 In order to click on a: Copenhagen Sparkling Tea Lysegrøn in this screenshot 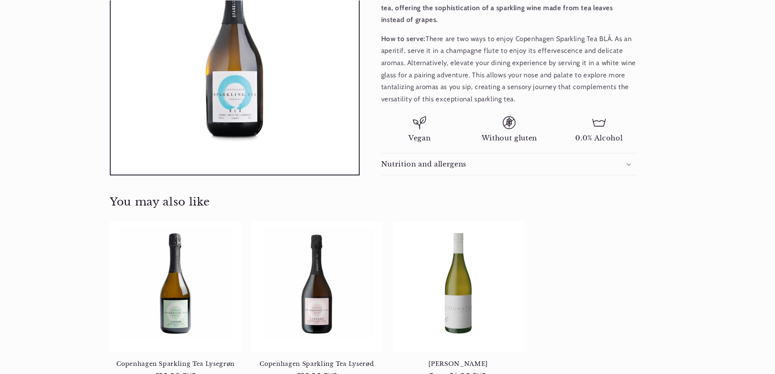, I will do `click(175, 364)`.